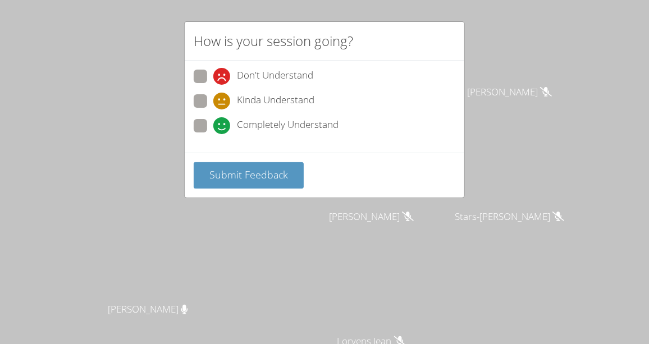 The image size is (649, 344). Describe the element at coordinates (249, 175) in the screenshot. I see `button: Submit Feedback` at that location.